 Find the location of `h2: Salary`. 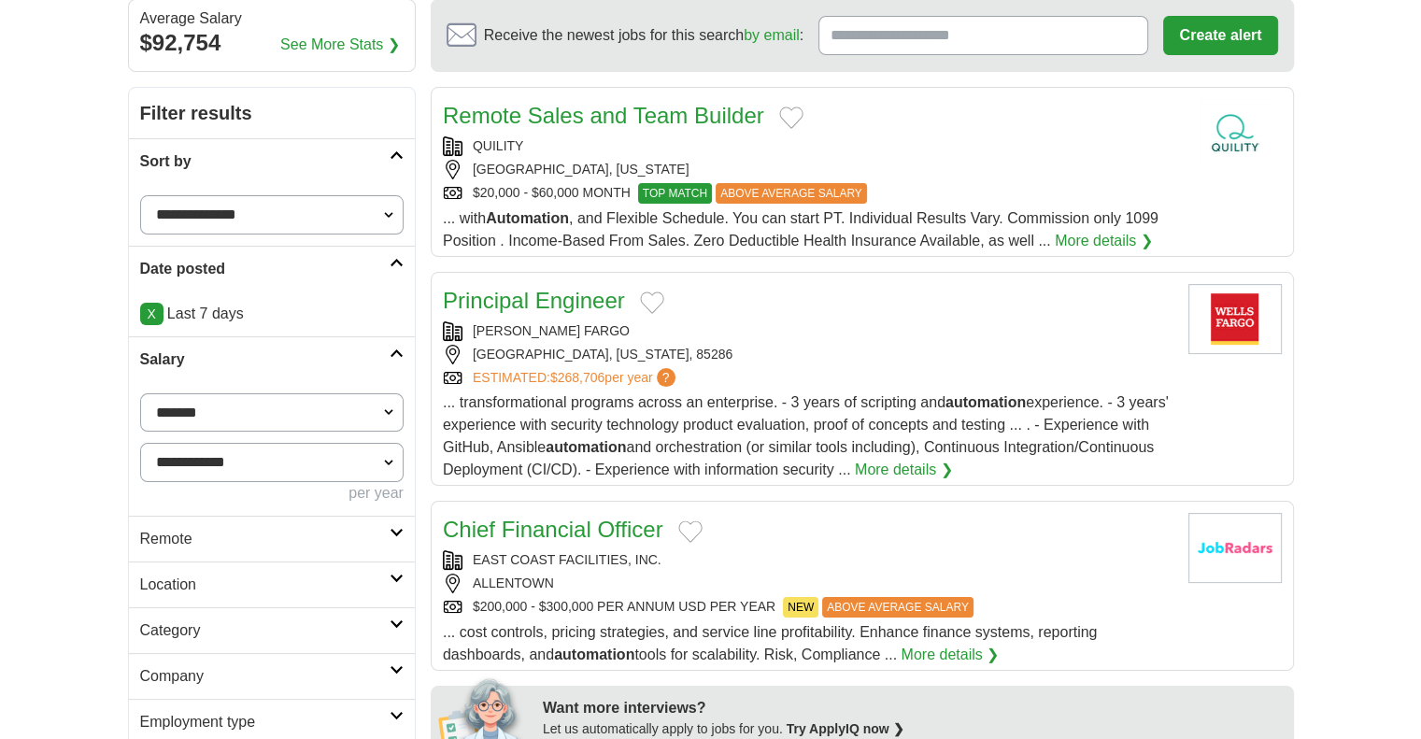

h2: Salary is located at coordinates (264, 360).